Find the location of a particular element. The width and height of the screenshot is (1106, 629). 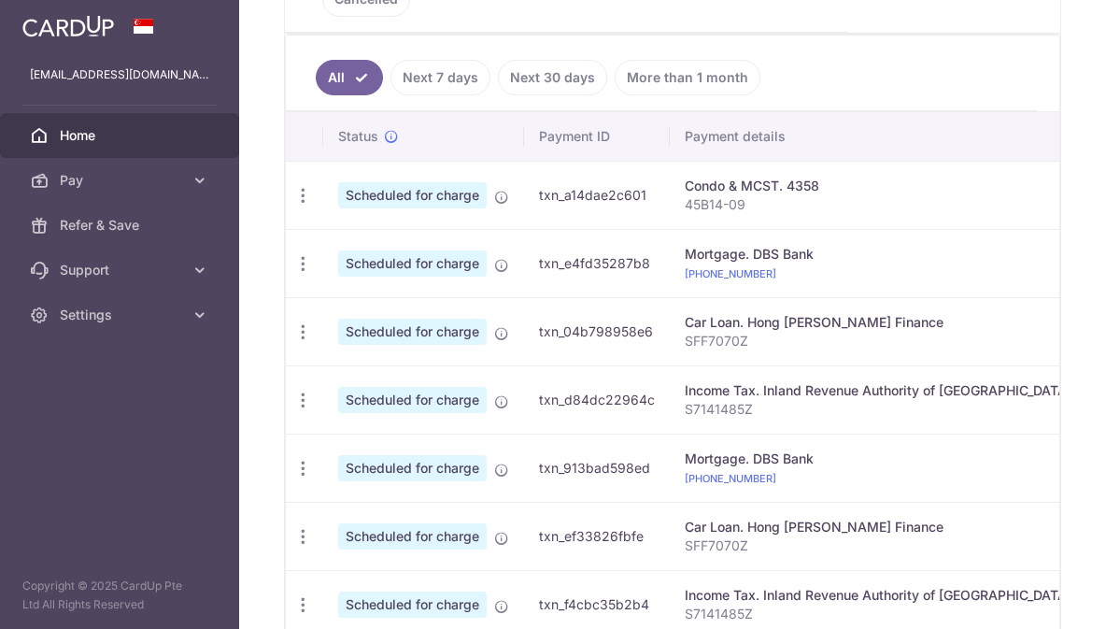

td: txn_e4fd35287b8 is located at coordinates (597, 262).